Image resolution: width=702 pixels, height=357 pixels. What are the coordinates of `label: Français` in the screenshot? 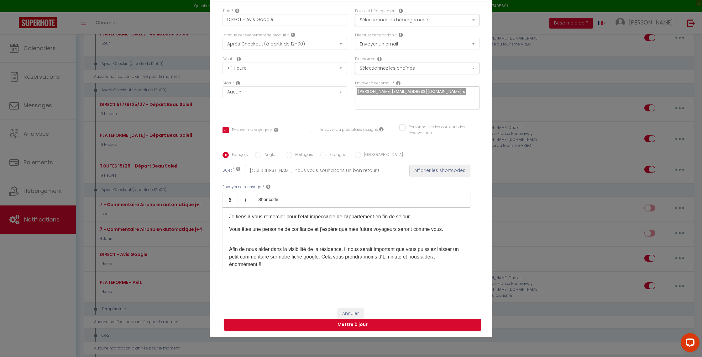 It's located at (238, 155).